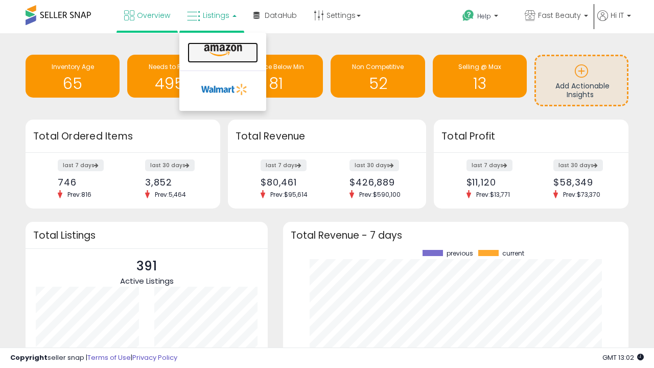 This screenshot has width=654, height=368. Describe the element at coordinates (531, 137) in the screenshot. I see `h3: Total Profit` at that location.